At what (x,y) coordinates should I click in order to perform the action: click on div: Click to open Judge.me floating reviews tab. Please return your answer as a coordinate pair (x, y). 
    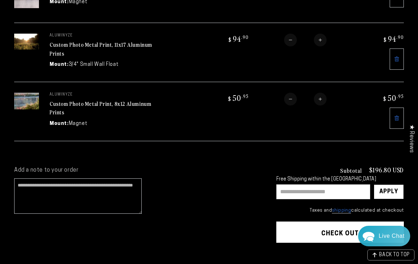
    Looking at the image, I should click on (412, 139).